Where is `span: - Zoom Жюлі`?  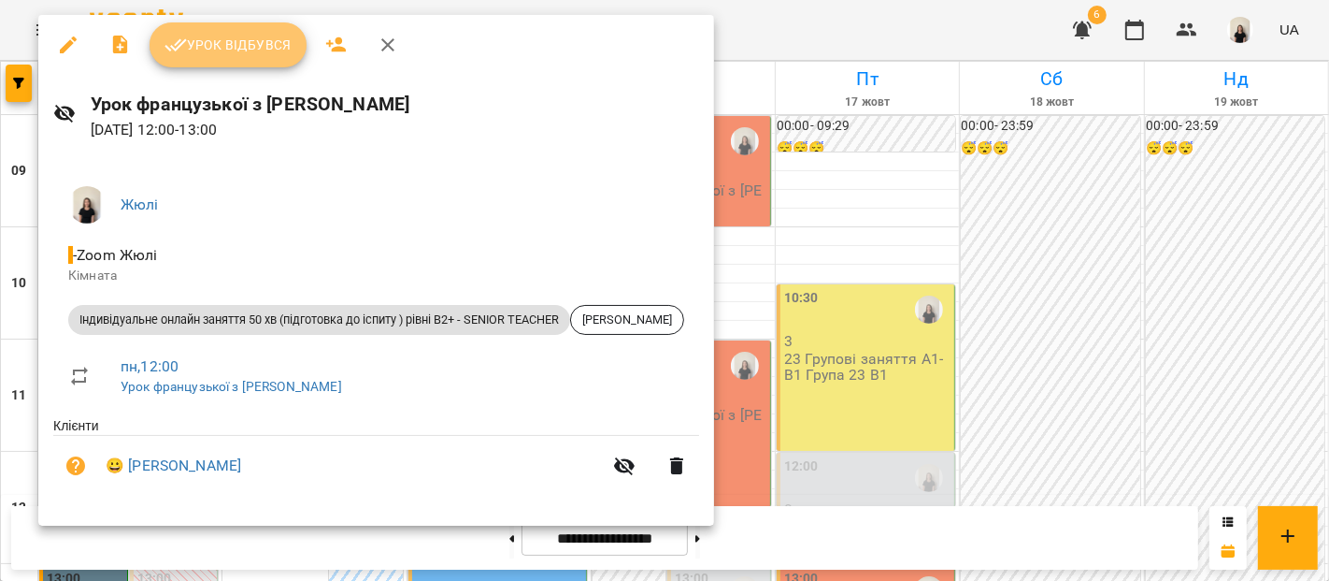
span: - Zoom Жюлі is located at coordinates (115, 254).